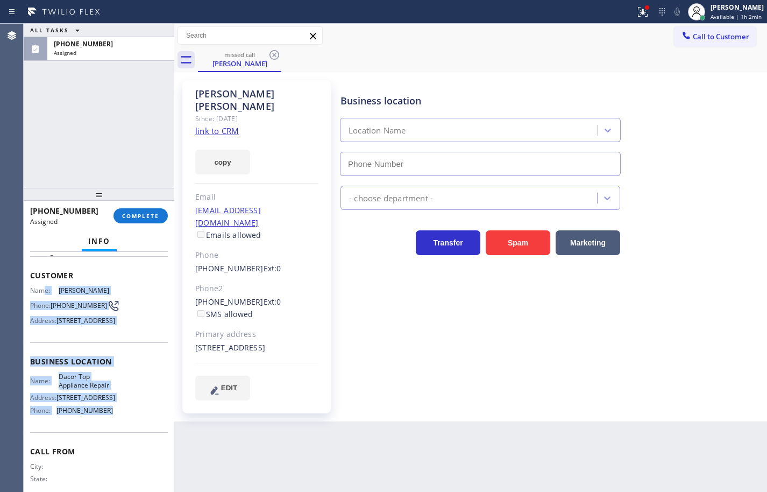 Image resolution: width=767 pixels, height=492 pixels. I want to click on span: Customer, so click(99, 275).